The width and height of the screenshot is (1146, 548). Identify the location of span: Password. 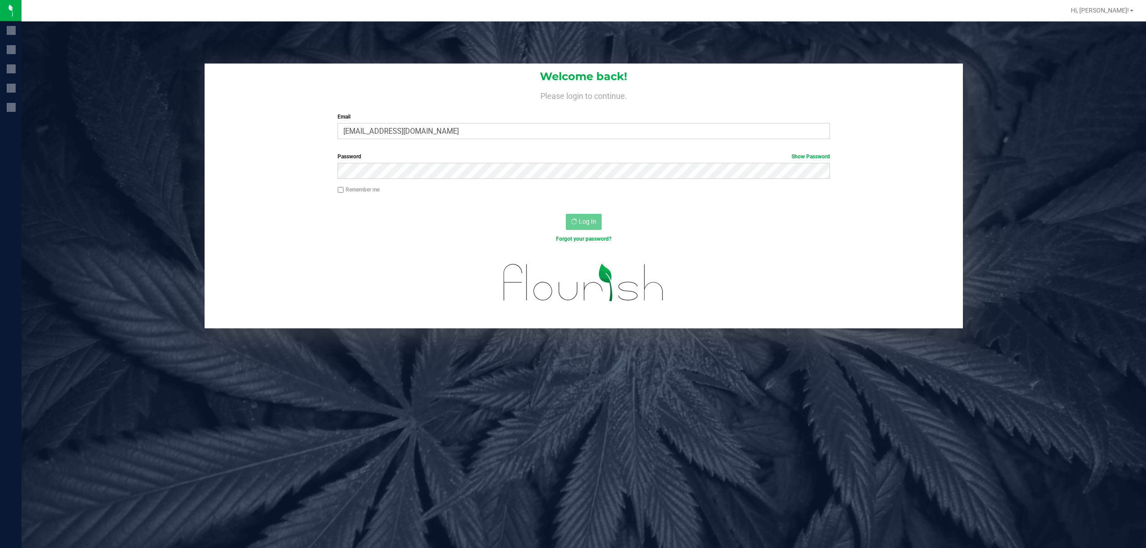
(349, 157).